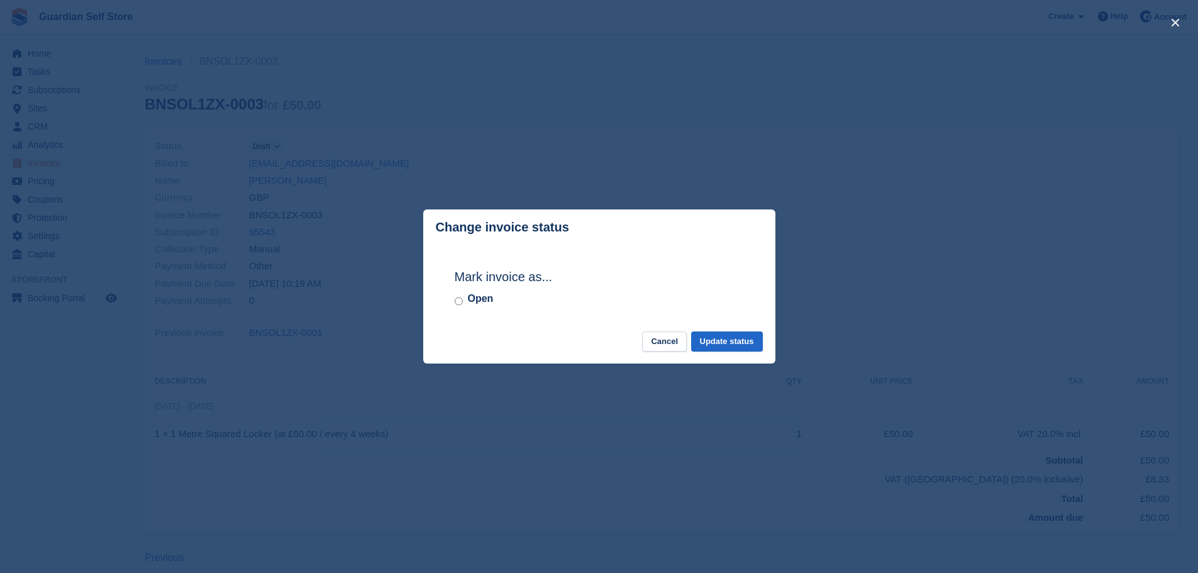 The image size is (1198, 573). What do you see at coordinates (727, 341) in the screenshot?
I see `button: Update status` at bounding box center [727, 341].